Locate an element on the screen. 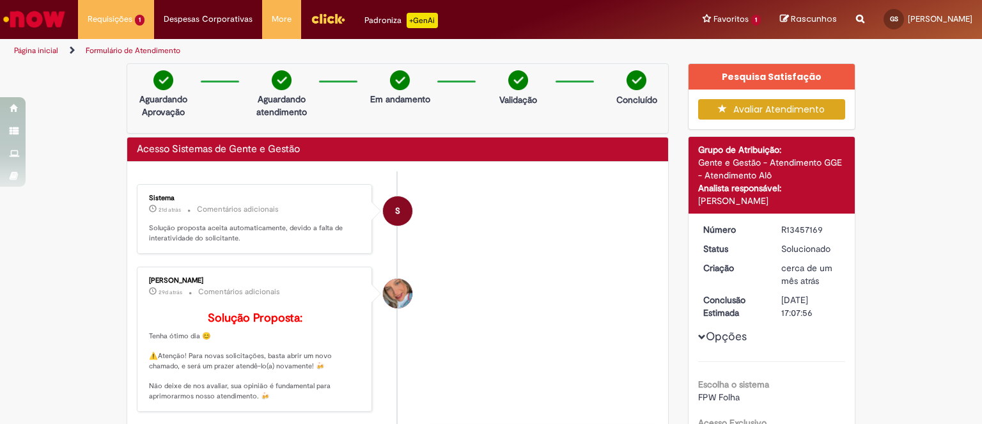  div: Grupo de Atribuição: is located at coordinates (772, 150).